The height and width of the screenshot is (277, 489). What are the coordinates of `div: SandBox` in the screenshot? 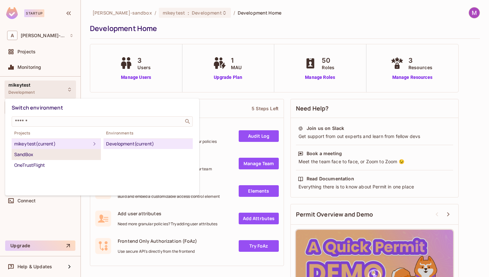 It's located at (56, 155).